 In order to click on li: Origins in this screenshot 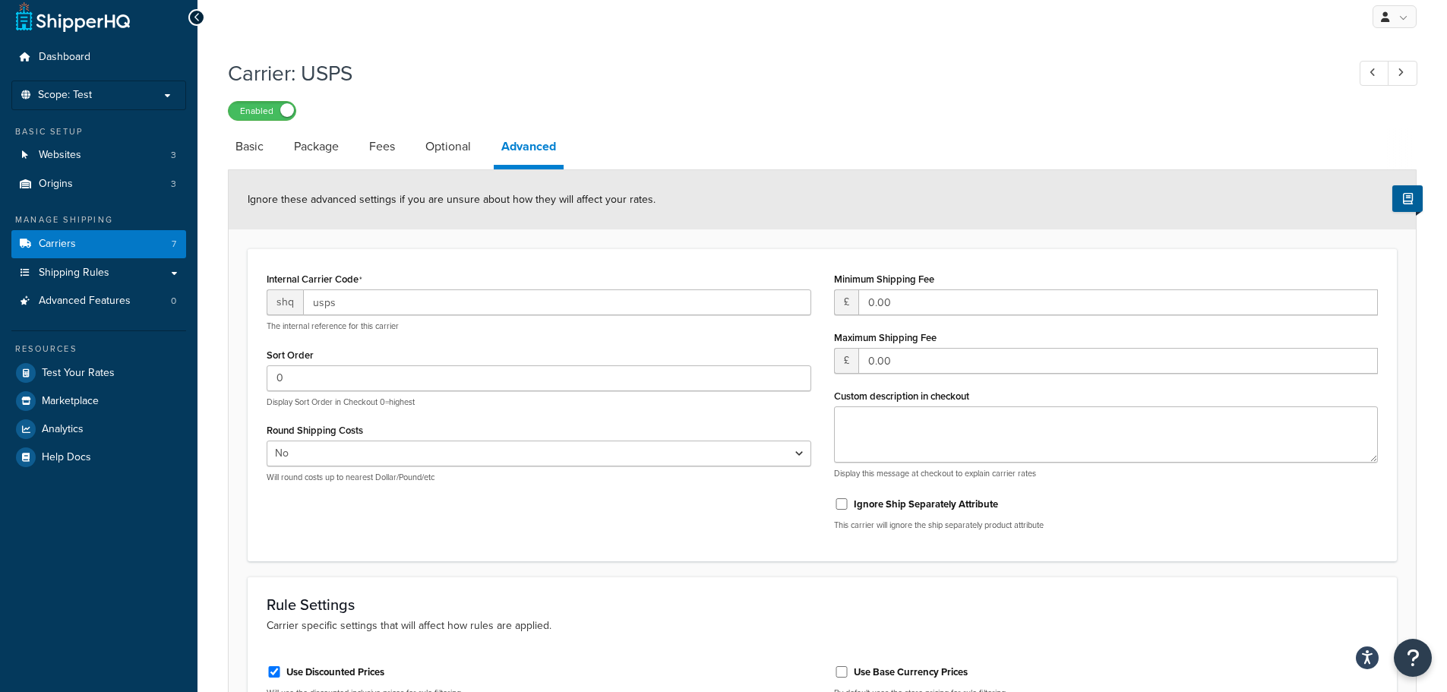, I will do `click(99, 184)`.